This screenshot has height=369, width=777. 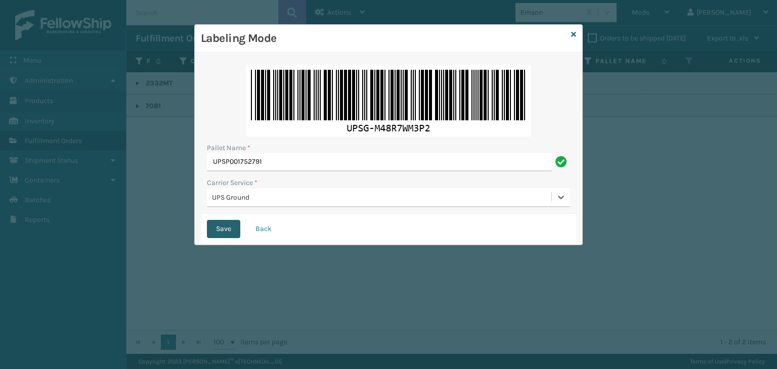 I want to click on h3: Labeling Mode, so click(x=384, y=38).